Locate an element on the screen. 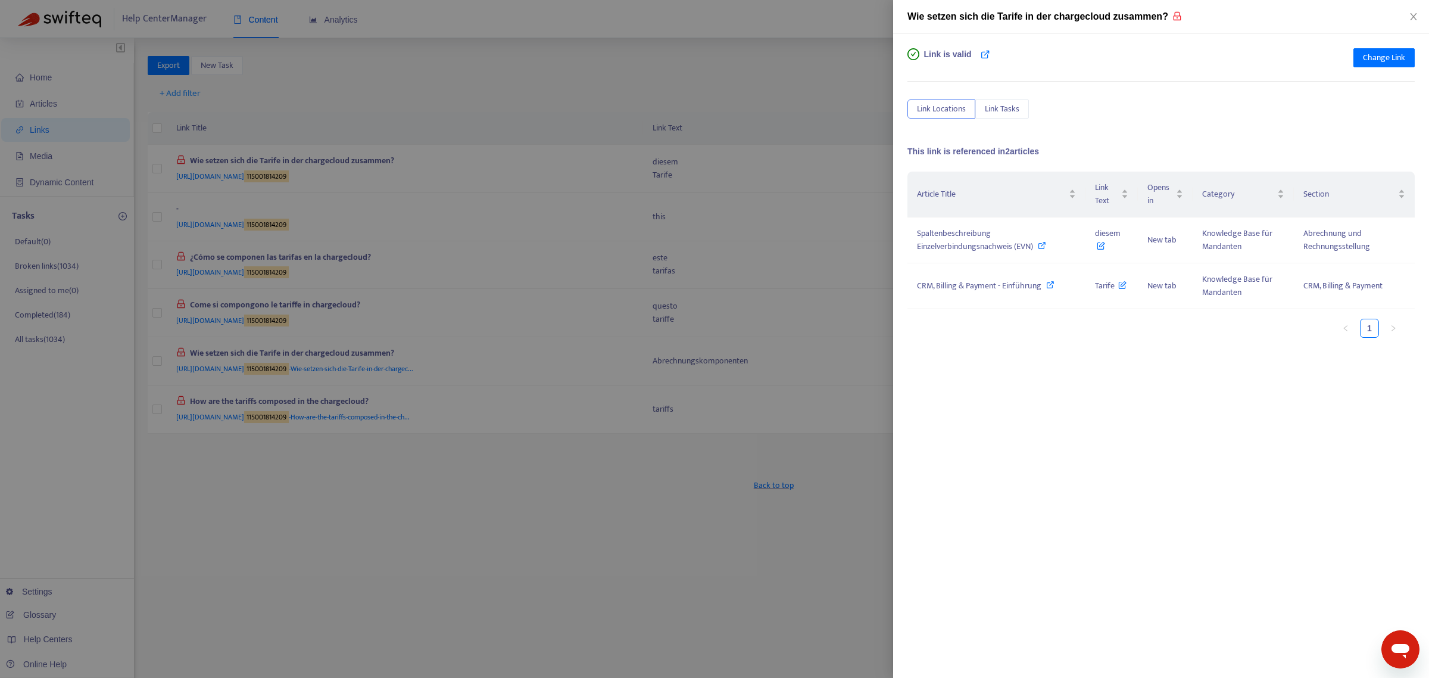  span: diesem is located at coordinates (1108, 239).